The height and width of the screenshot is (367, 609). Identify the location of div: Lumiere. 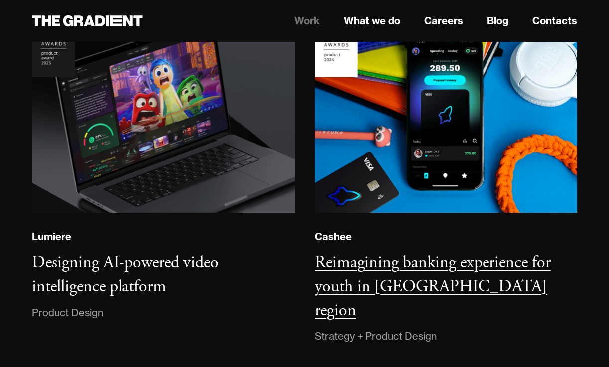
(51, 236).